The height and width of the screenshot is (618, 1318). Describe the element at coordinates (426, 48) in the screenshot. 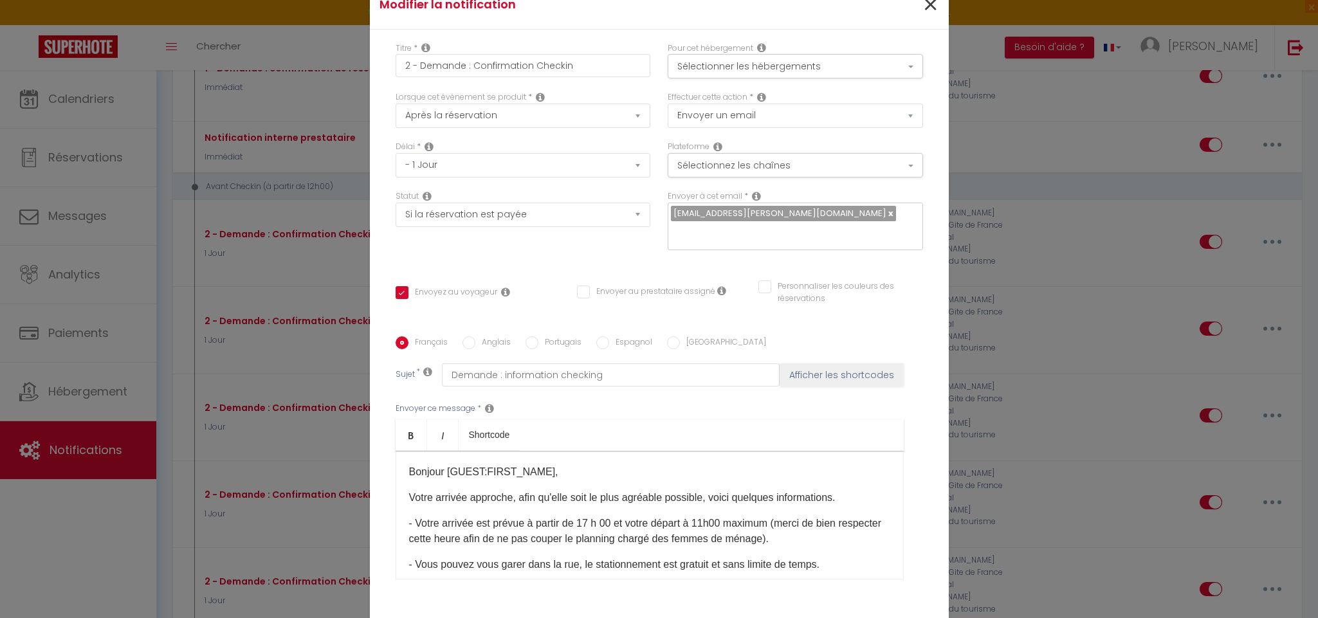

I see `i: Title` at that location.